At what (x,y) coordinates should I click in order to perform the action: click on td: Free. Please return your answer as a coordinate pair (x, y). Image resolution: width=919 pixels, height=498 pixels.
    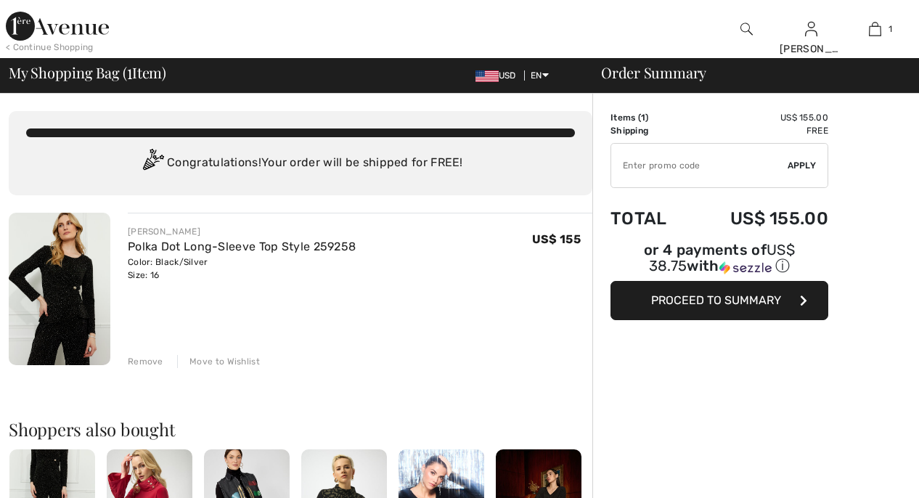
    Looking at the image, I should click on (759, 131).